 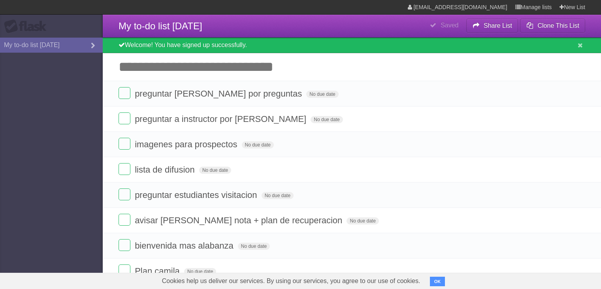 I want to click on b: Share List, so click(x=498, y=25).